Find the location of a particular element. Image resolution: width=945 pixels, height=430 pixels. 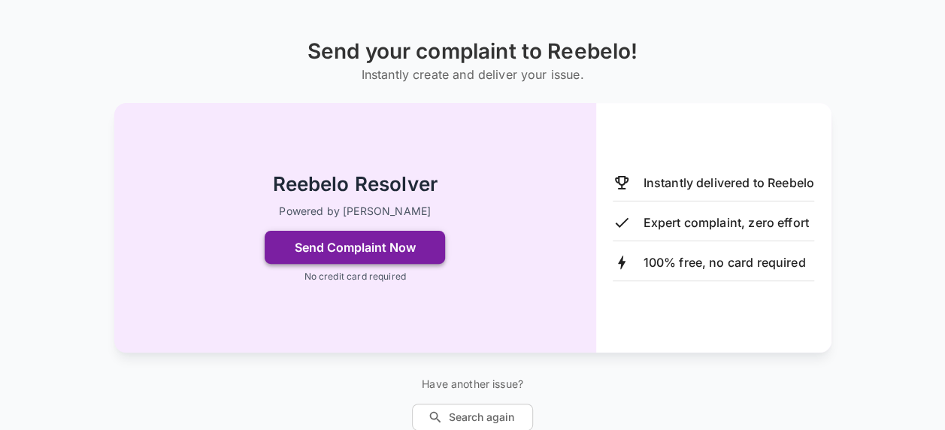

h1: Send your complaint to Reebelo! is located at coordinates (473, 51).